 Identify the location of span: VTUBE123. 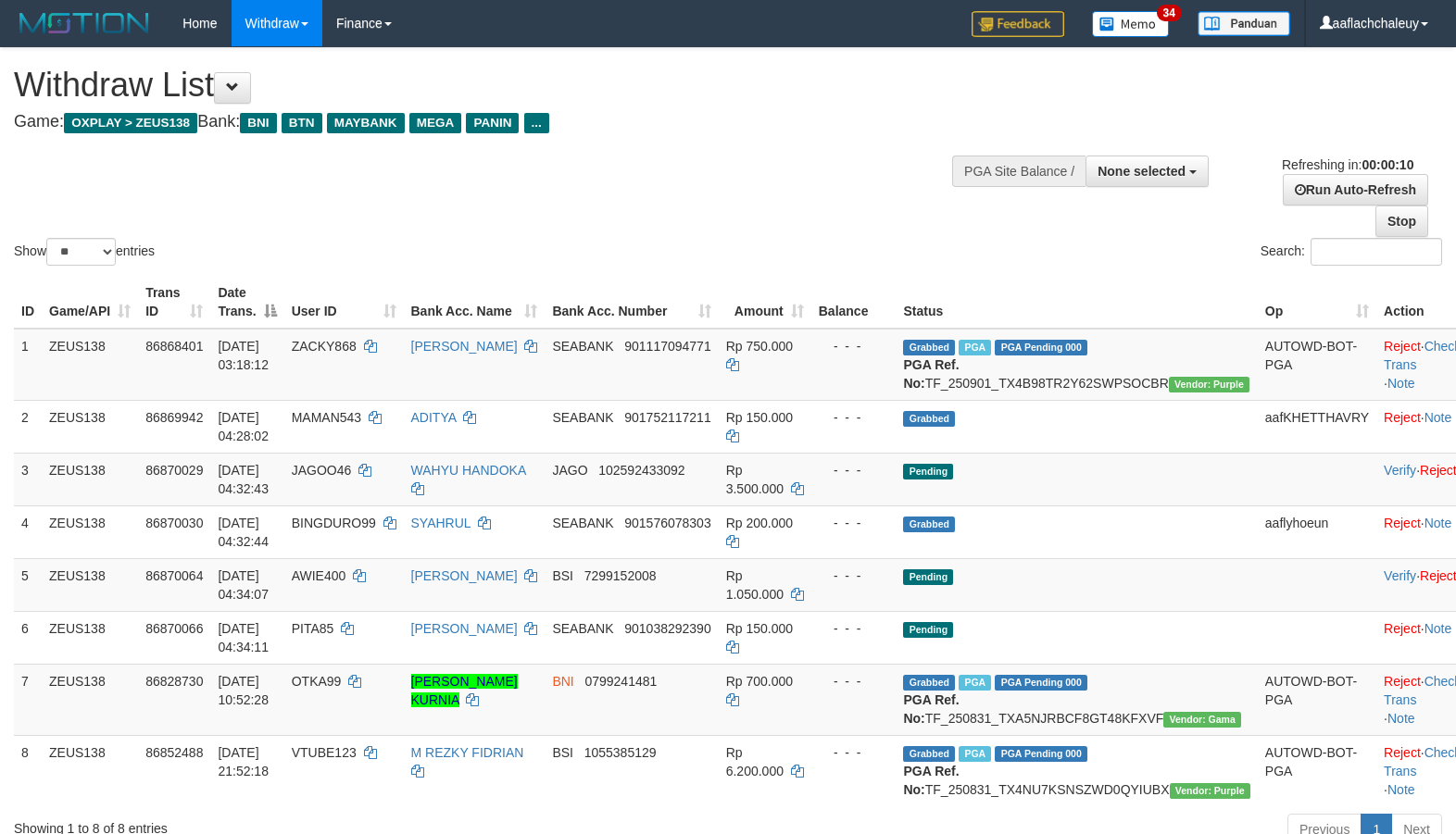
(324, 753).